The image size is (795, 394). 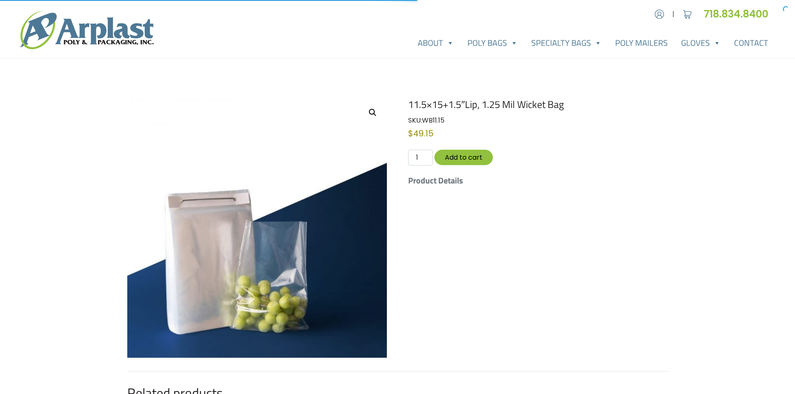 What do you see at coordinates (433, 120) in the screenshot?
I see `span: WB11.15` at bounding box center [433, 120].